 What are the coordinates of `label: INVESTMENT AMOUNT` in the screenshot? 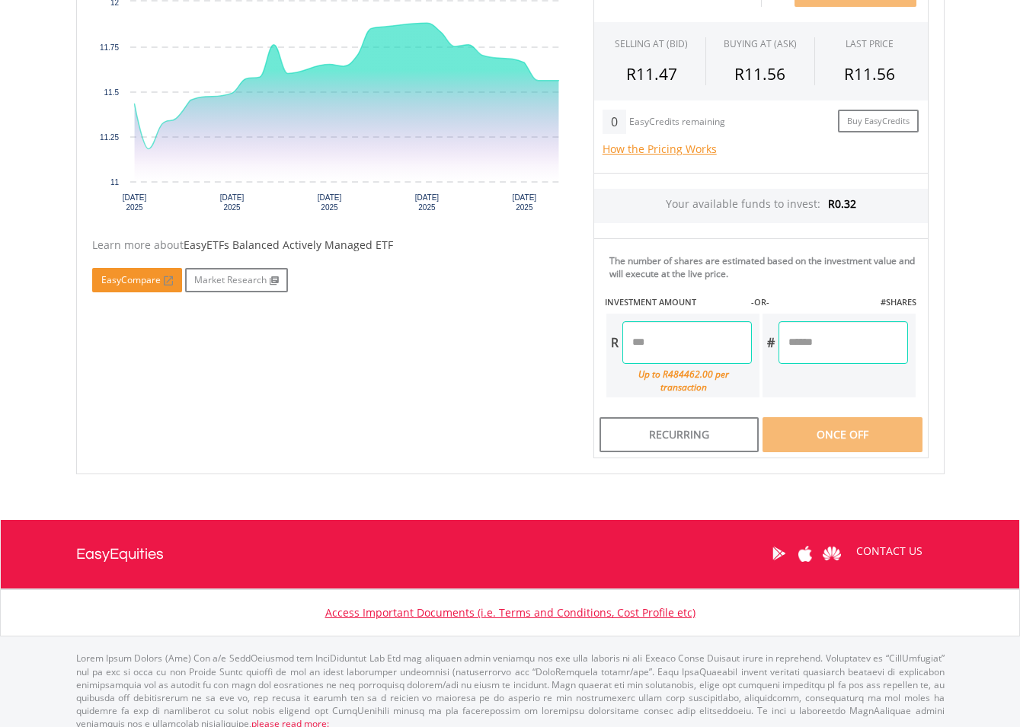 It's located at (650, 302).